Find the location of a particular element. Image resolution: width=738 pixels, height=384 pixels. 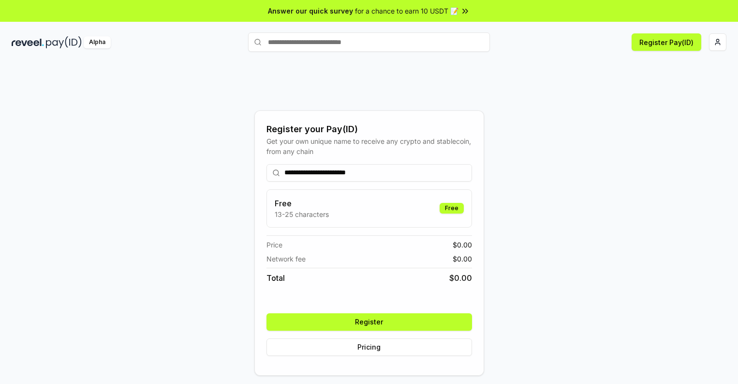

span: Network fee is located at coordinates (286, 258).